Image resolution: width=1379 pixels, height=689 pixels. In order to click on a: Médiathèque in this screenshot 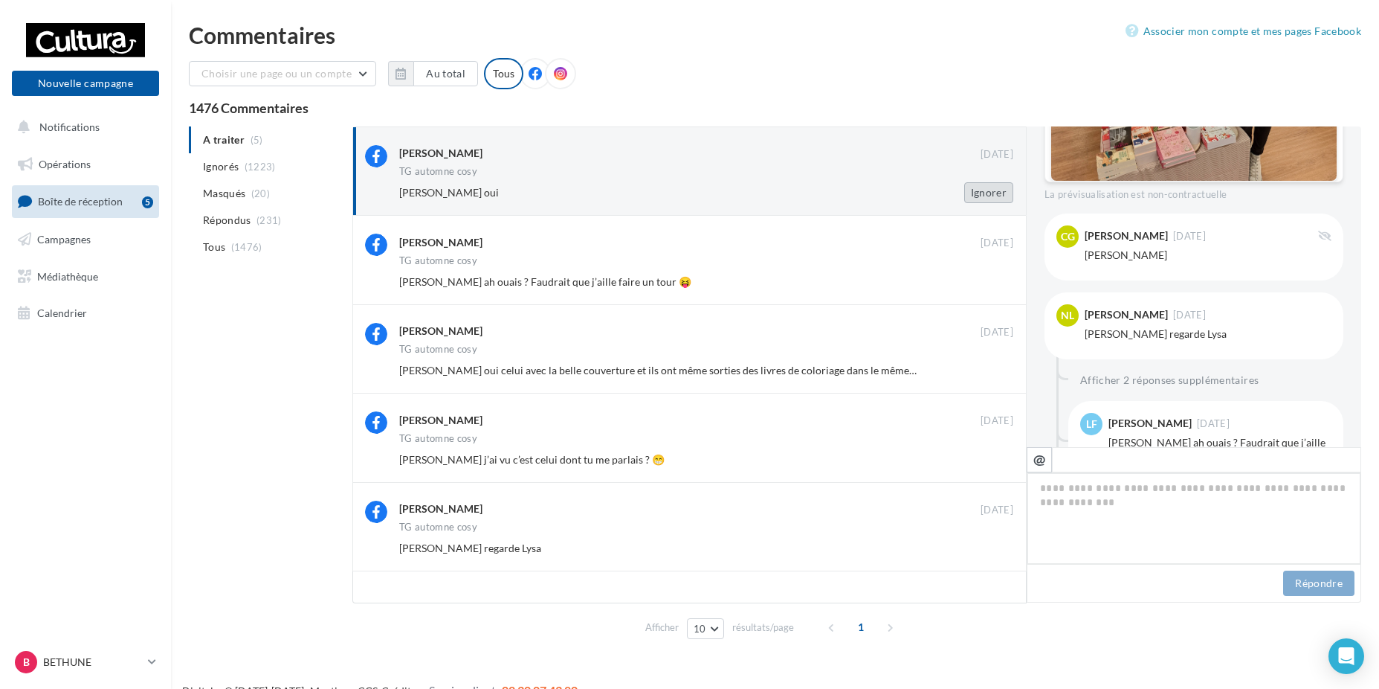, I will do `click(86, 277)`.